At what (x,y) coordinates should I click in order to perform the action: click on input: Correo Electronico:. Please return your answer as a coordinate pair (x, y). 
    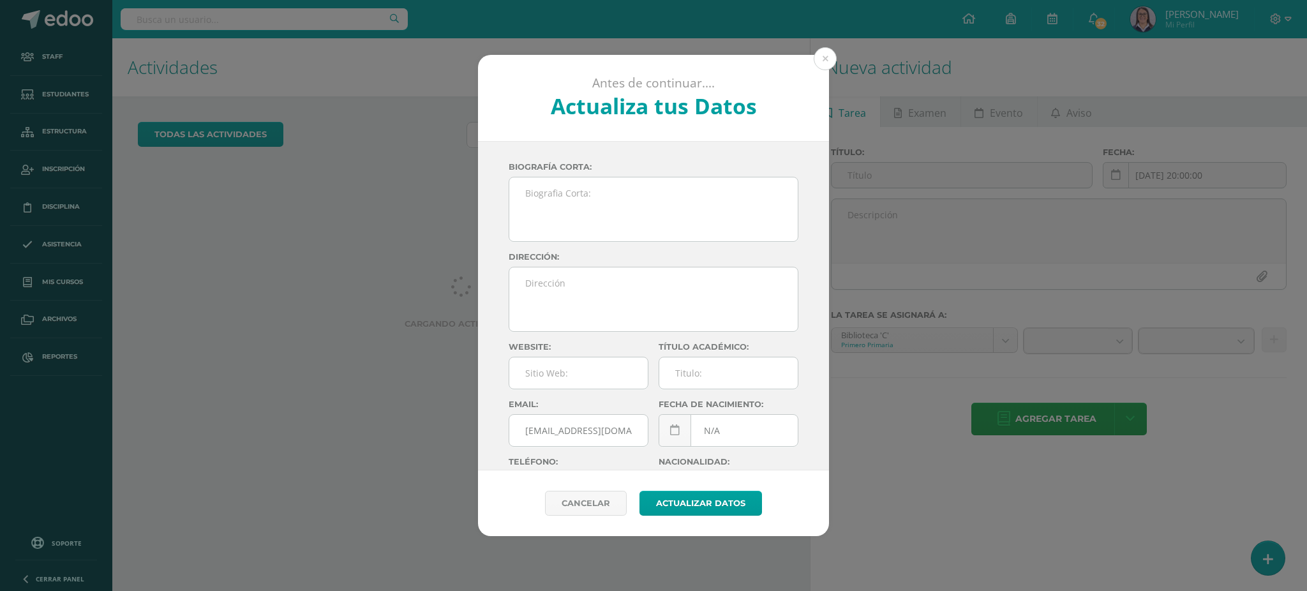
    Looking at the image, I should click on (578, 430).